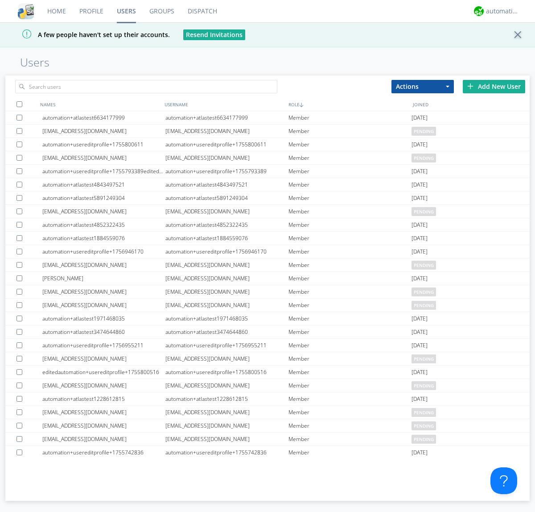 This screenshot has width=535, height=512. I want to click on img: cddb5a64eb264b2086981ab96f4c1ba7, so click(26, 11).